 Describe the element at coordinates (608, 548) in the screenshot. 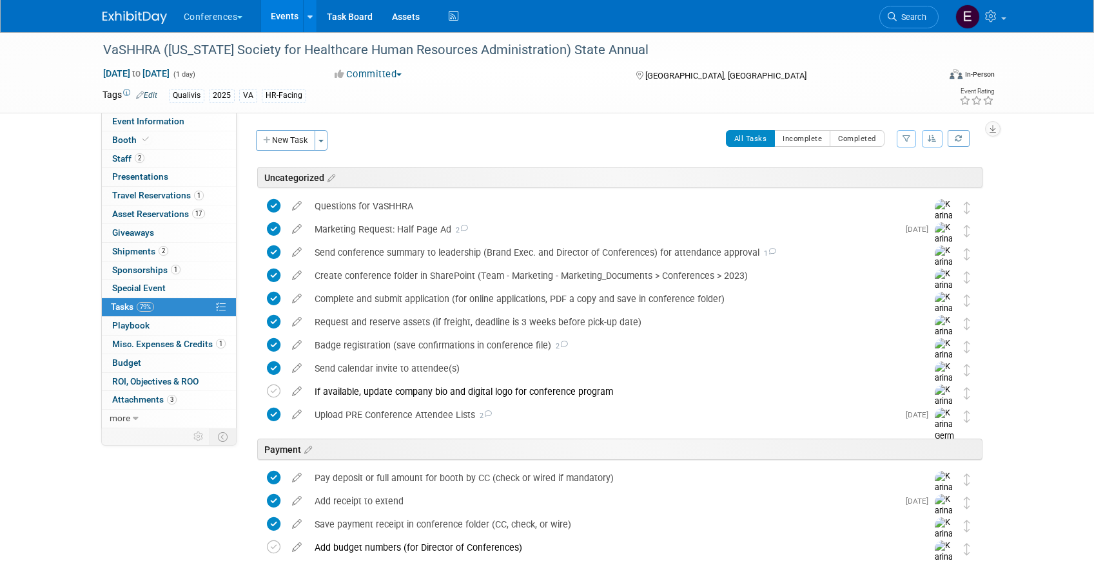

I see `div: Add budget numbers (for Director of Conferences)` at that location.